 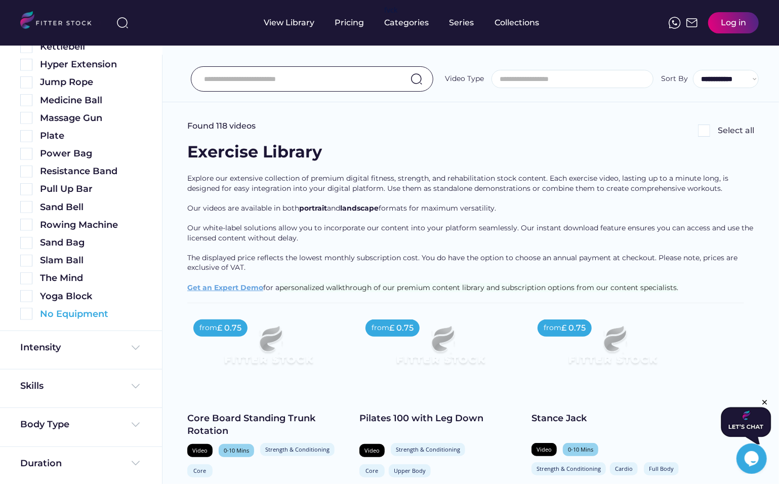 What do you see at coordinates (313, 208) in the screenshot?
I see `span: portrait` at bounding box center [313, 208].